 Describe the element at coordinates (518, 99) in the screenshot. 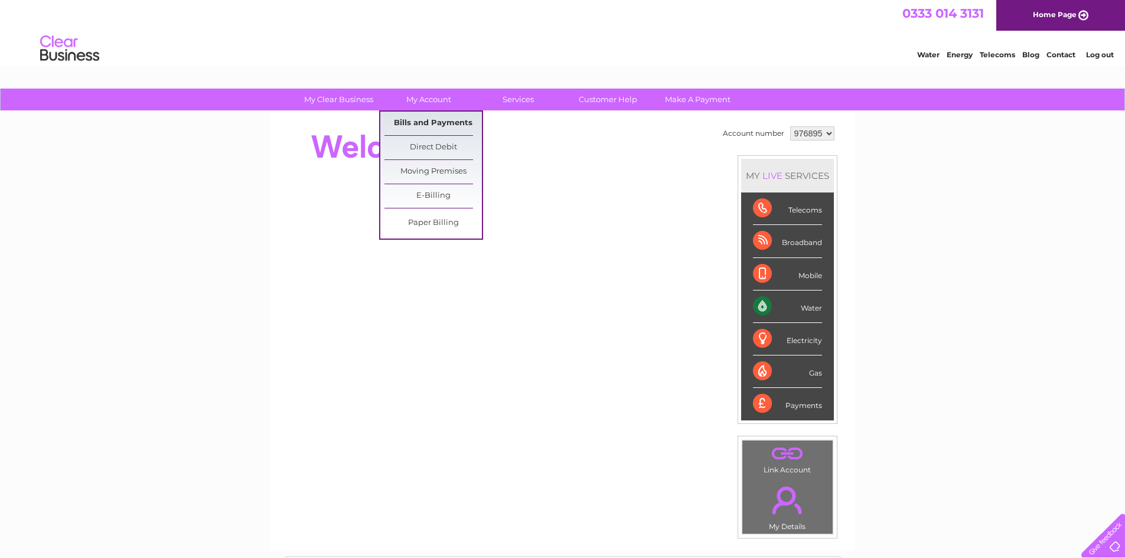

I see `a: Services` at that location.